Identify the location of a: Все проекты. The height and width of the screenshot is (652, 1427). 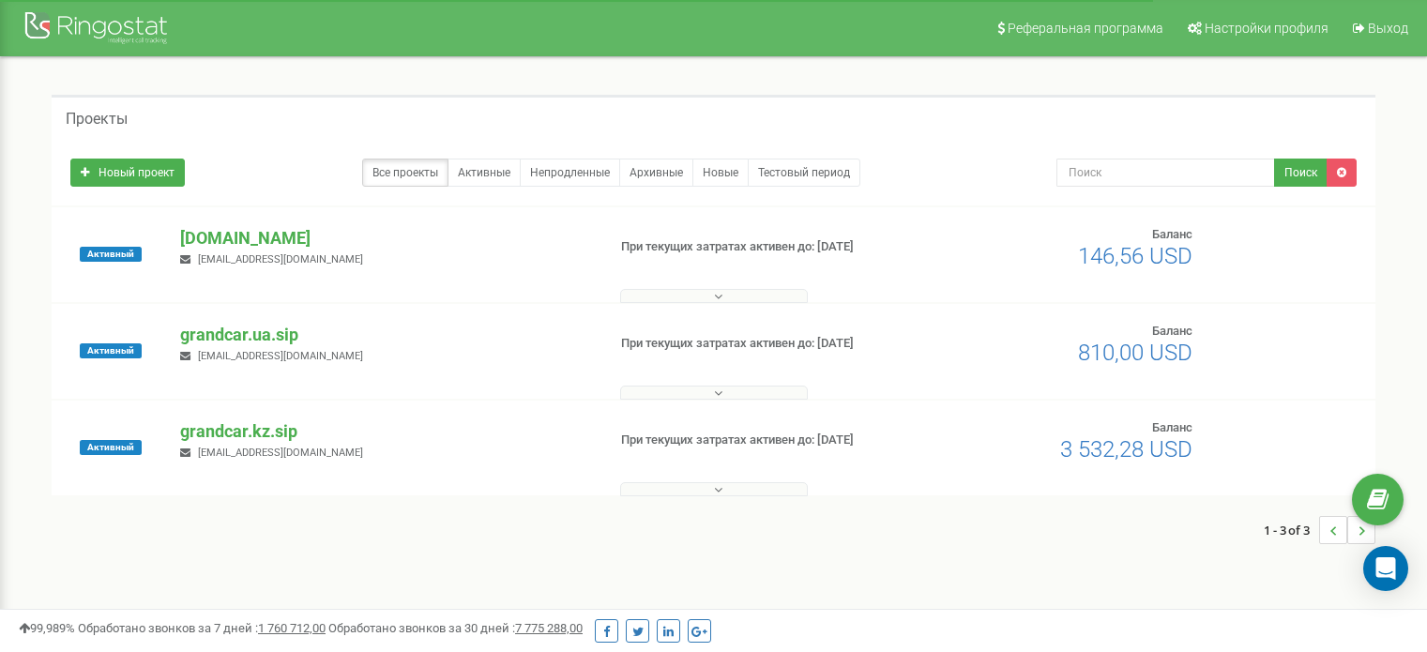
(405, 173).